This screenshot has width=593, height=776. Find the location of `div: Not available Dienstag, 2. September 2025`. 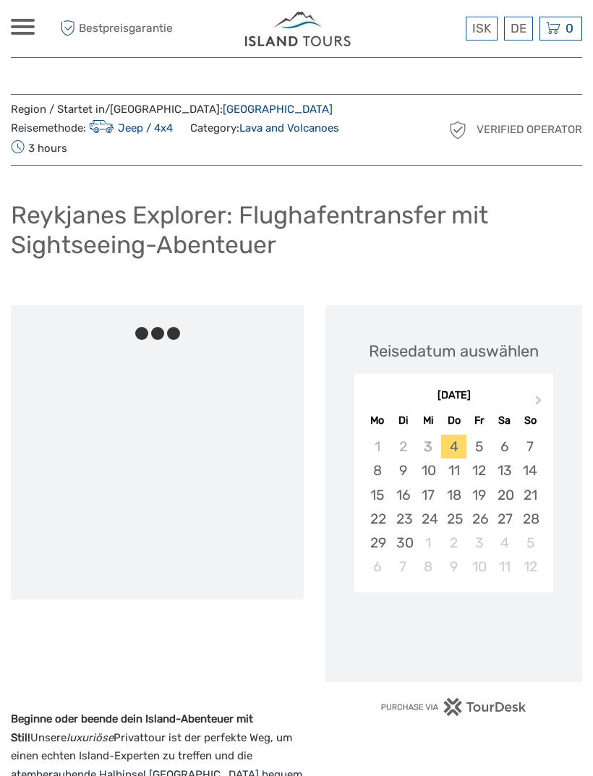

div: Not available Dienstag, 2. September 2025 is located at coordinates (403, 446).